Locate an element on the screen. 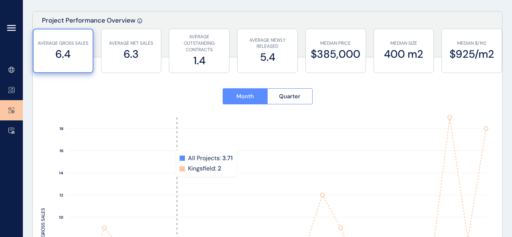 Image resolution: width=512 pixels, height=237 pixels. p: MEDIAN SIZE is located at coordinates (404, 43).